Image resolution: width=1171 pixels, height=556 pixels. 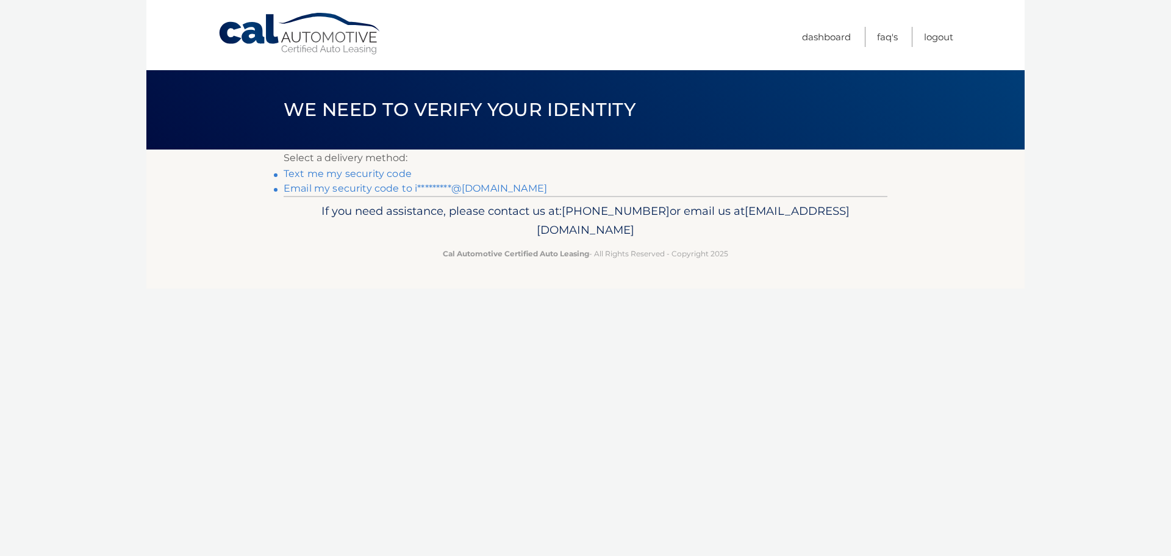 I want to click on a: Dashboard, so click(x=827, y=37).